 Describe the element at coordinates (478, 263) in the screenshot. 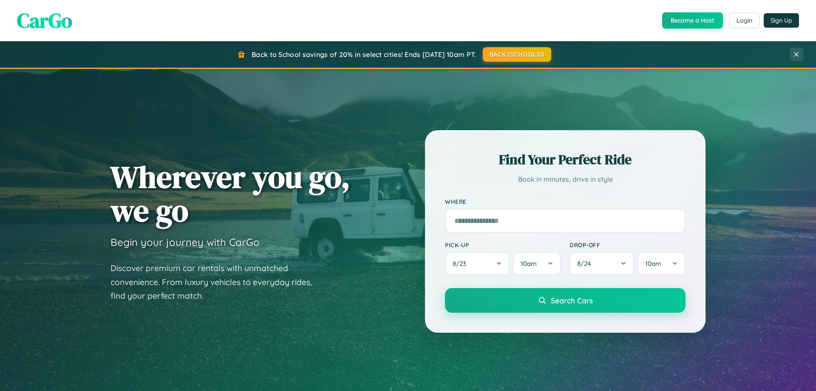

I see `button: 8/23` at that location.